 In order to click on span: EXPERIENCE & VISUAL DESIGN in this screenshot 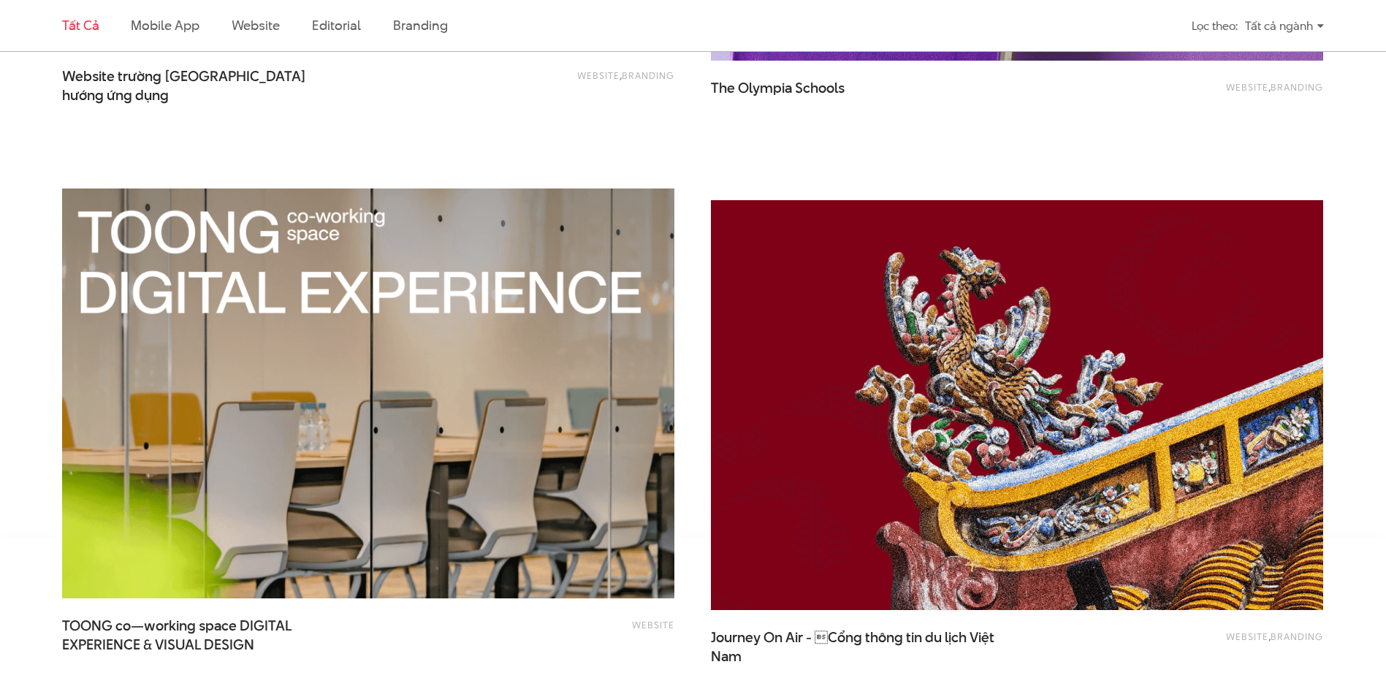, I will do `click(158, 645)`.